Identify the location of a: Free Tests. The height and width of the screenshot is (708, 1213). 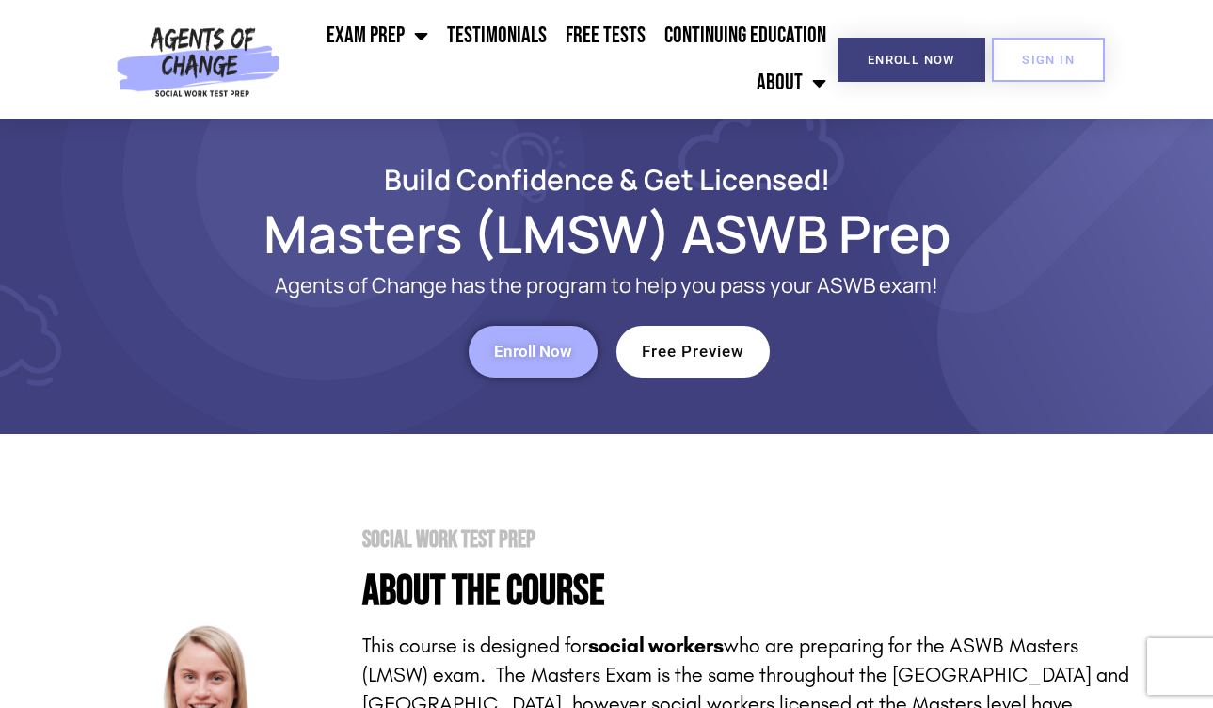
(605, 36).